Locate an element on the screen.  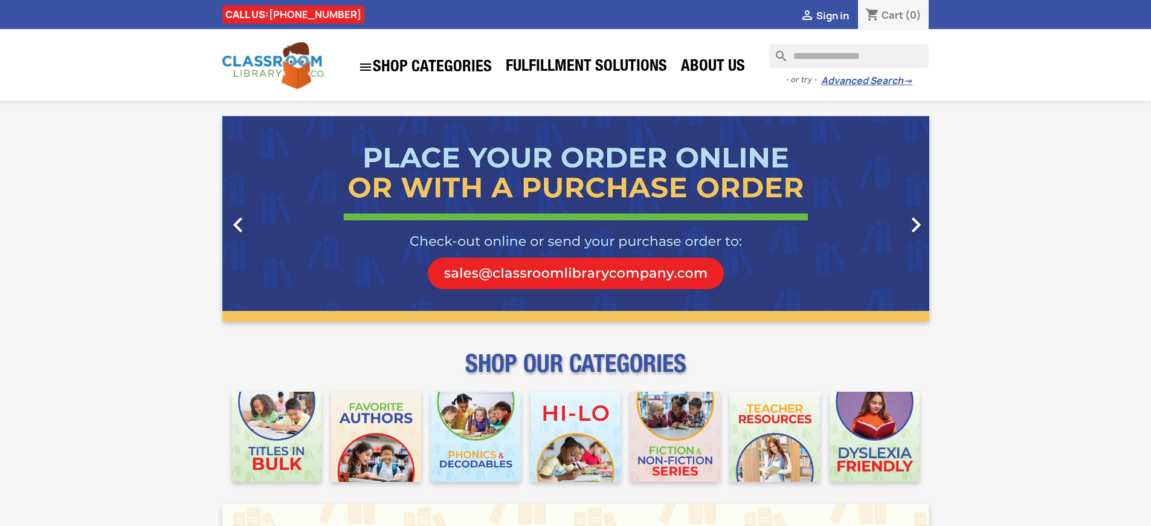
i: shopping_cart is located at coordinates (872, 16).